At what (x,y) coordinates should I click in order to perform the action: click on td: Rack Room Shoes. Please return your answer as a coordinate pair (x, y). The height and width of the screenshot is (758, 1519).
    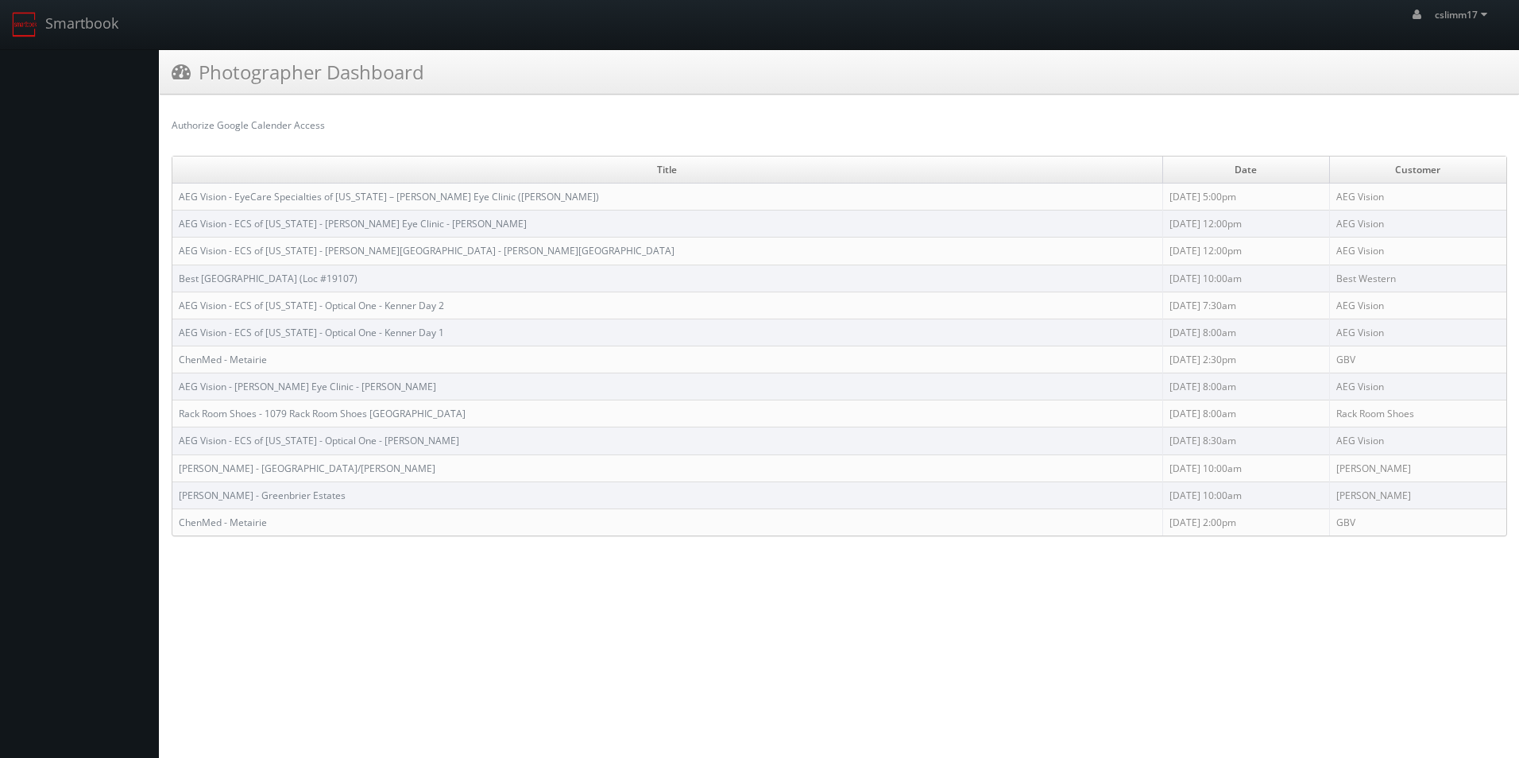
    Looking at the image, I should click on (1417, 414).